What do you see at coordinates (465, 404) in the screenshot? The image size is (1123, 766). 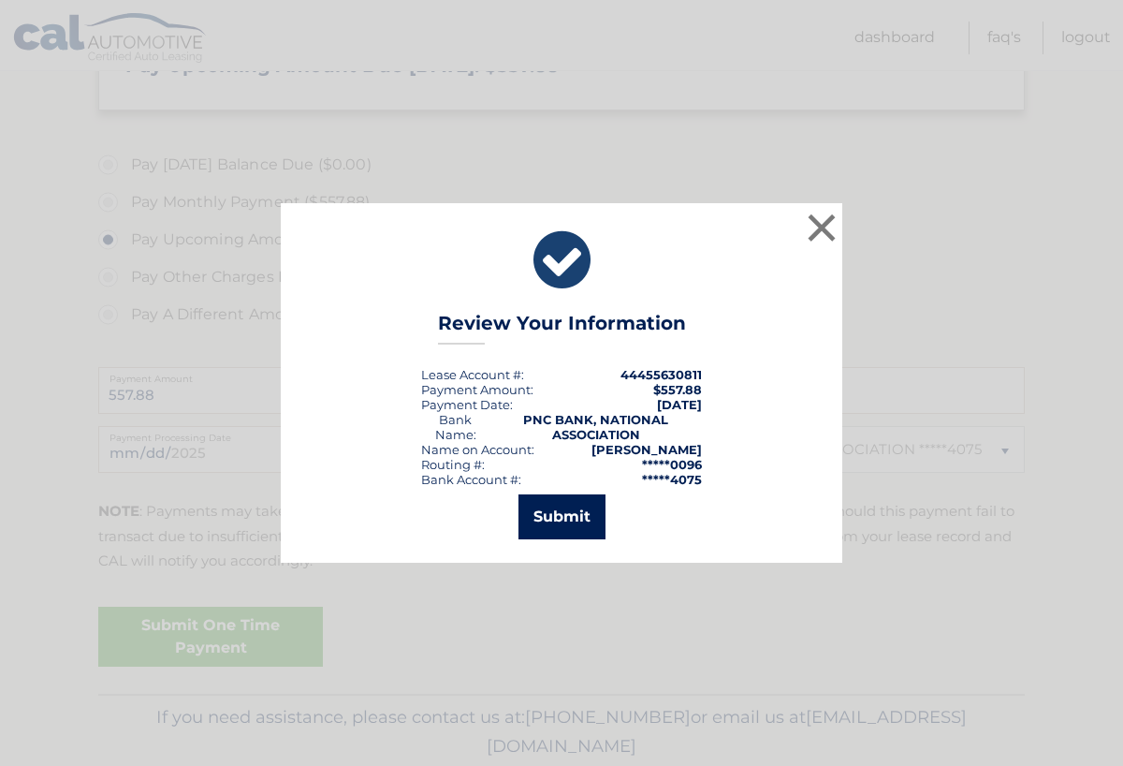 I see `span: Payment Date` at bounding box center [465, 404].